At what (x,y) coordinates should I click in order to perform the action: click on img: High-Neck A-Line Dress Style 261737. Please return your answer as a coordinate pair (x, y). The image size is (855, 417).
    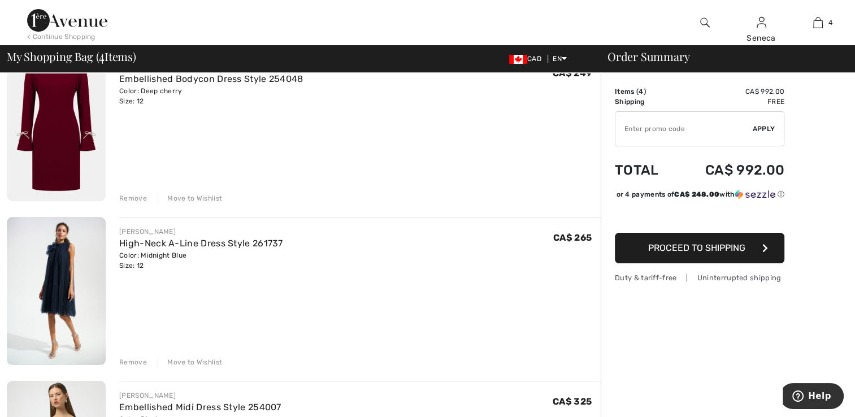
    Looking at the image, I should click on (56, 291).